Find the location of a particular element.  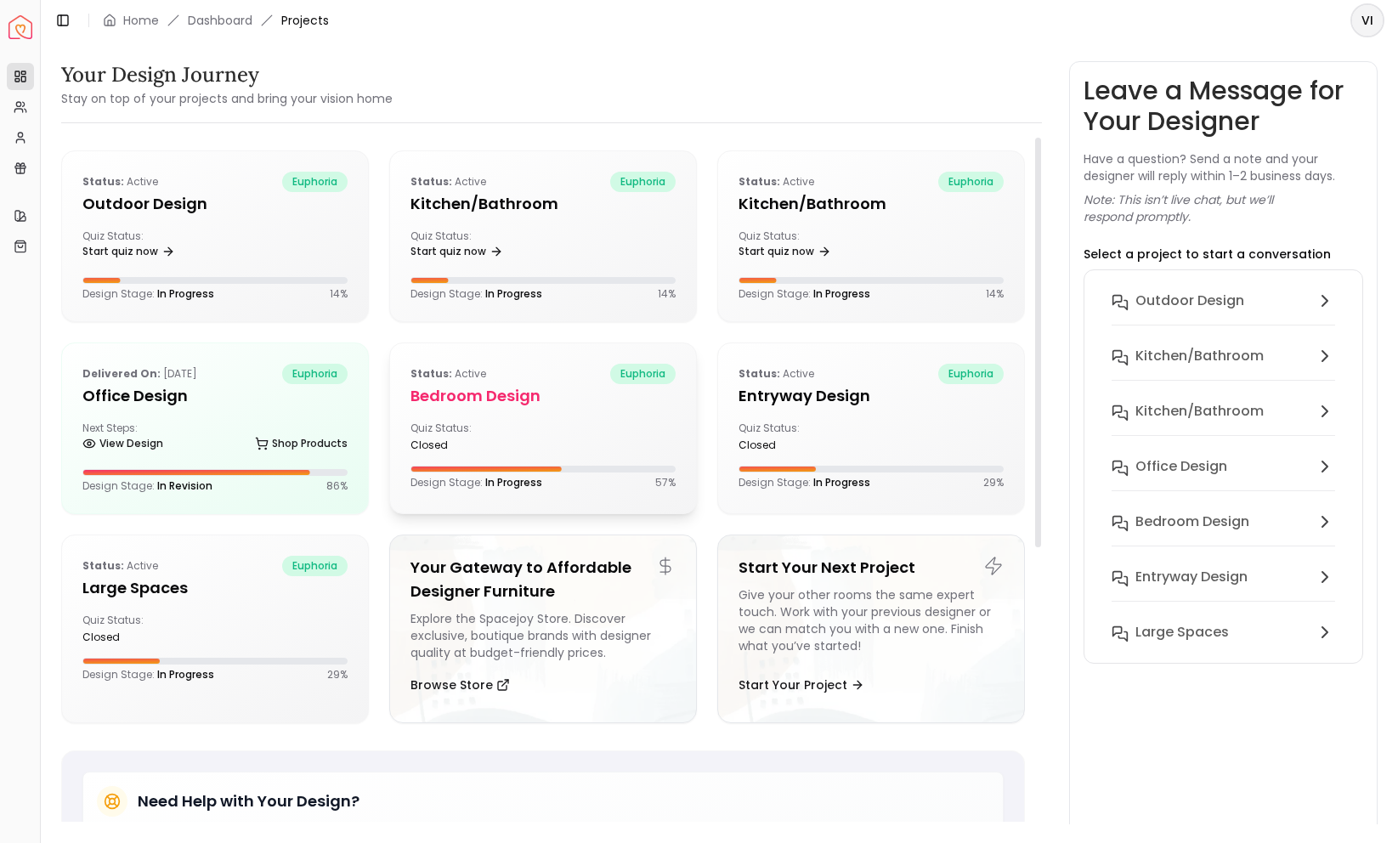

div: Next Steps: is located at coordinates (215, 439).